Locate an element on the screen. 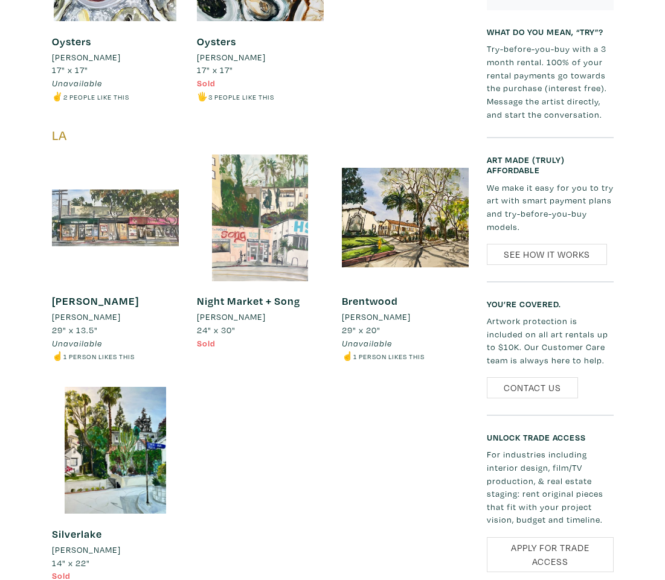 This screenshot has height=580, width=665. h6: What do you mean, “try”? is located at coordinates (550, 31).